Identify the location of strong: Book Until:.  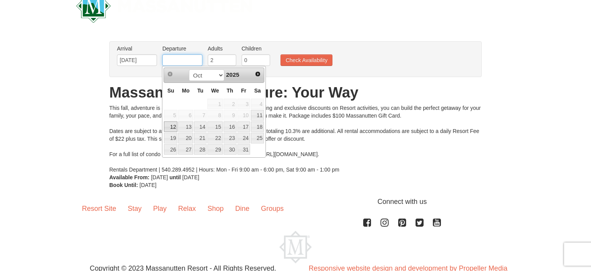
(124, 185).